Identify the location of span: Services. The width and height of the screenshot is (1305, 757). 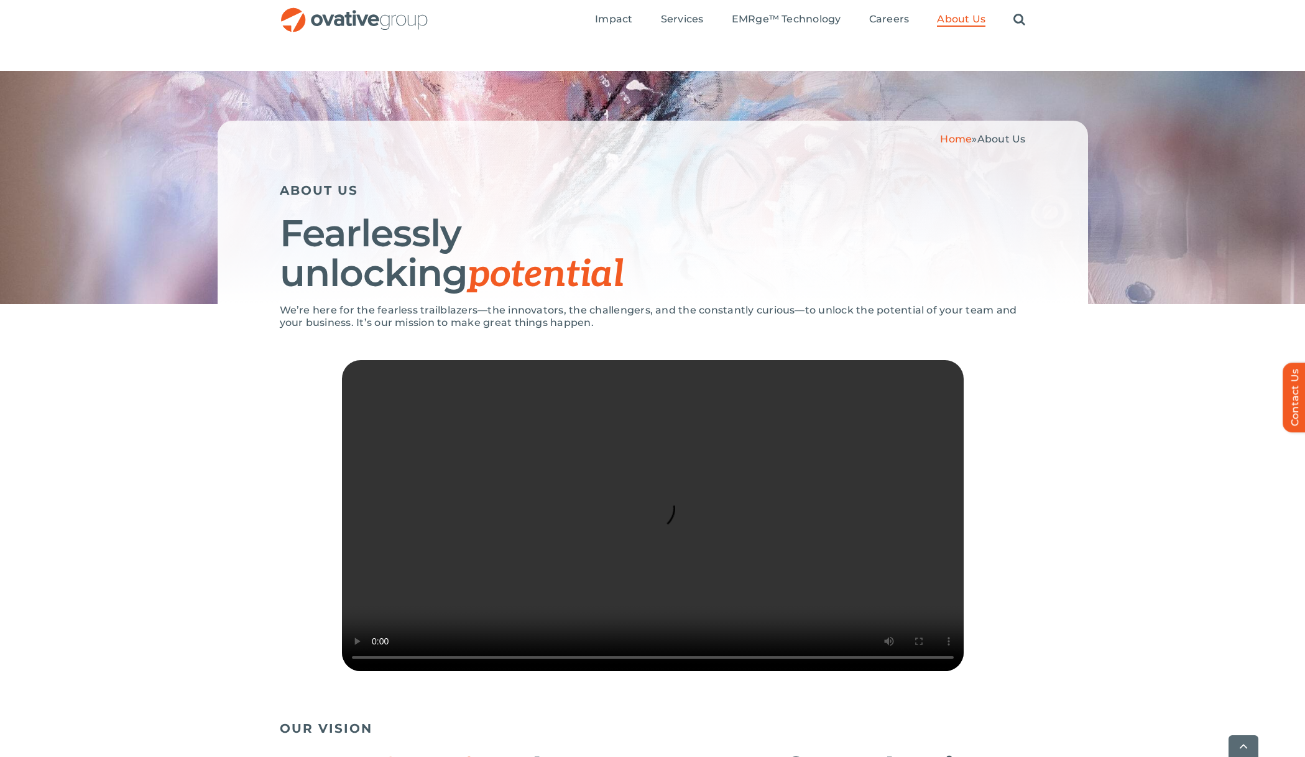
(682, 19).